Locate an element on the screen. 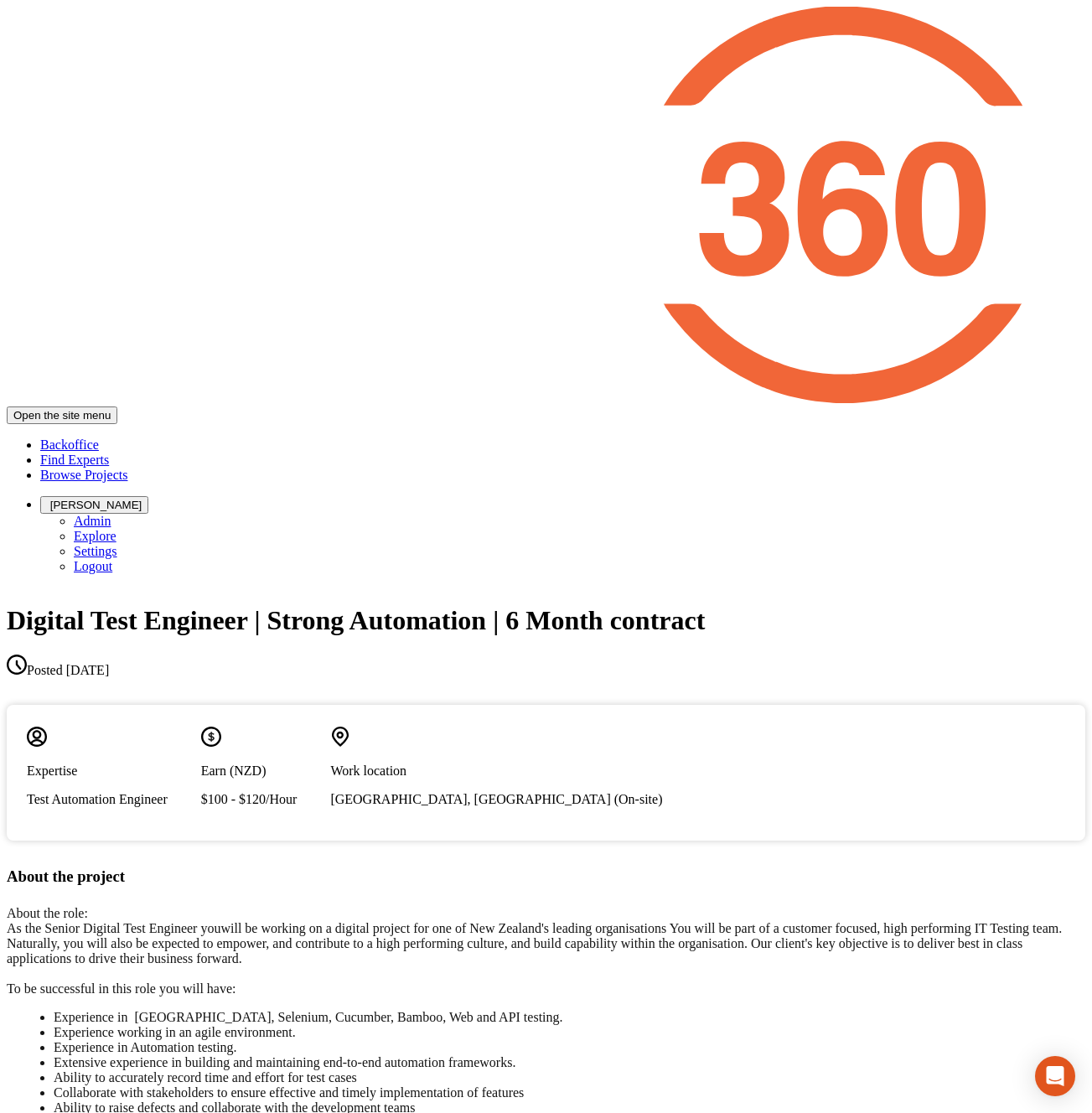 This screenshot has width=1092, height=1113. li: Ability to accurately record time and effort for test cases is located at coordinates (563, 1078).